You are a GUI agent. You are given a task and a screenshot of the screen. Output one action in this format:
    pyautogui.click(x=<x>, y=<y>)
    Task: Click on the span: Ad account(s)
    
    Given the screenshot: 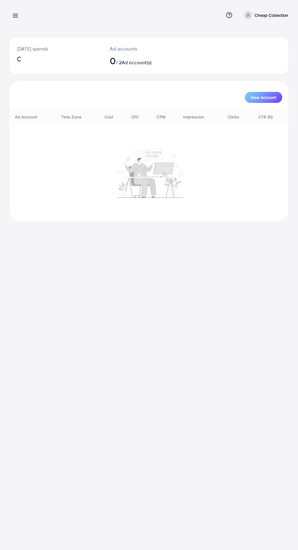 What is the action you would take?
    pyautogui.click(x=137, y=62)
    